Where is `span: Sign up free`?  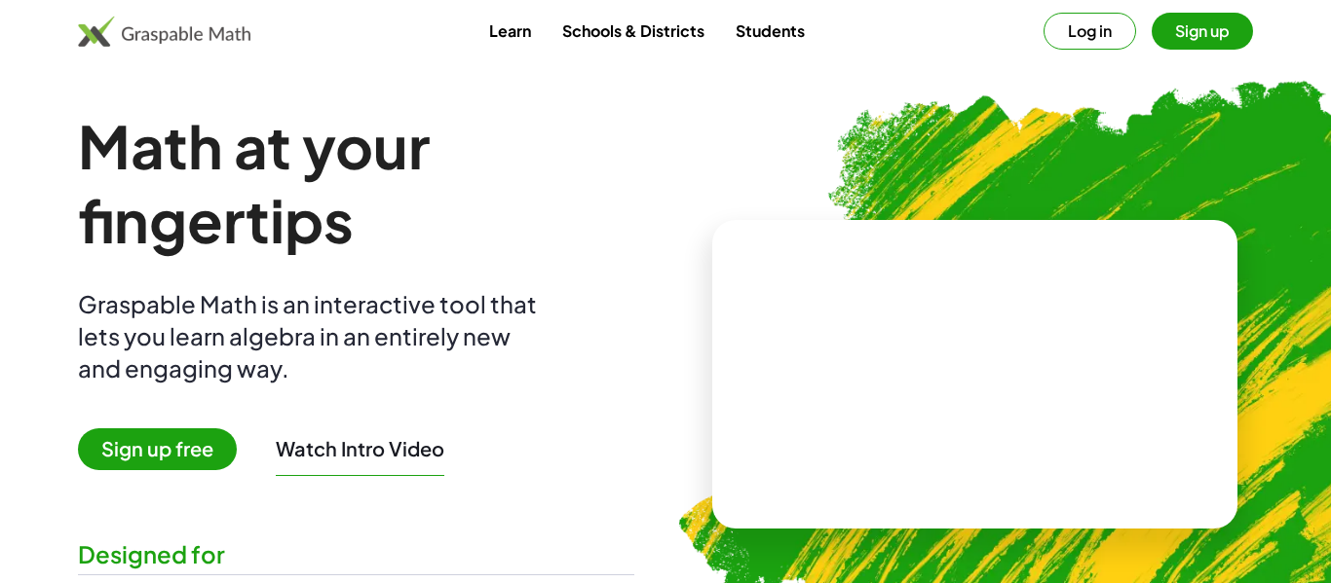
span: Sign up free is located at coordinates (157, 449).